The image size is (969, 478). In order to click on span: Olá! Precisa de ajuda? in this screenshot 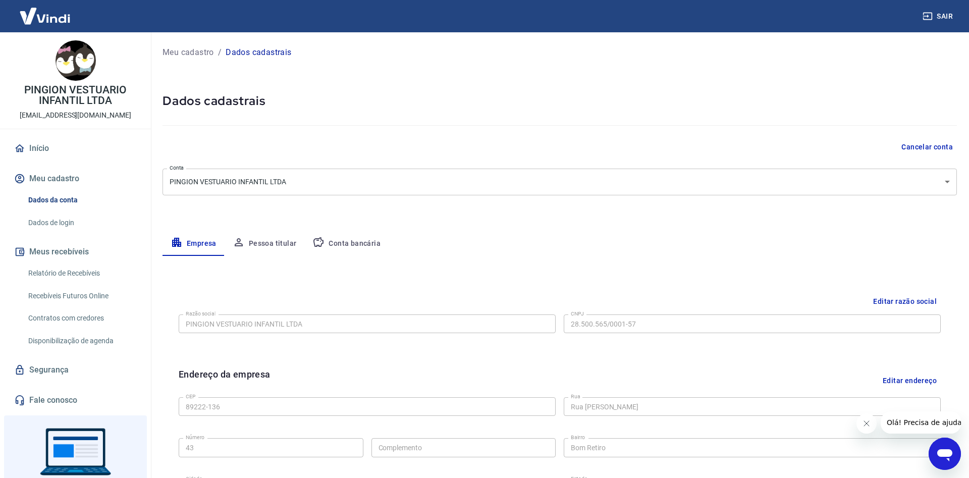, I will do `click(45, 11)`.